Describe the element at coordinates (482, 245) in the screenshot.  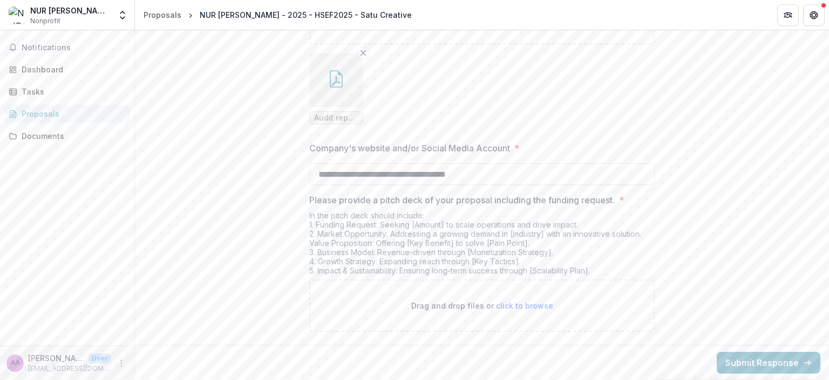
I see `div: In the pitch deck should include: 1. Funding Request: Seeking [Amount] to scale operations and dr...` at that location.